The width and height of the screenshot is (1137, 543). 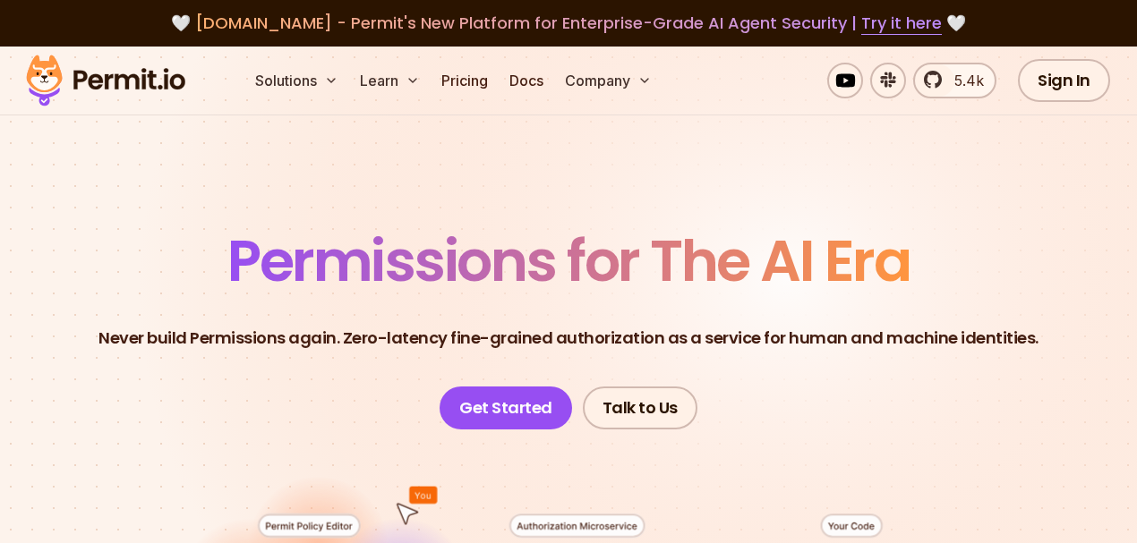 I want to click on a: Try it here, so click(x=901, y=23).